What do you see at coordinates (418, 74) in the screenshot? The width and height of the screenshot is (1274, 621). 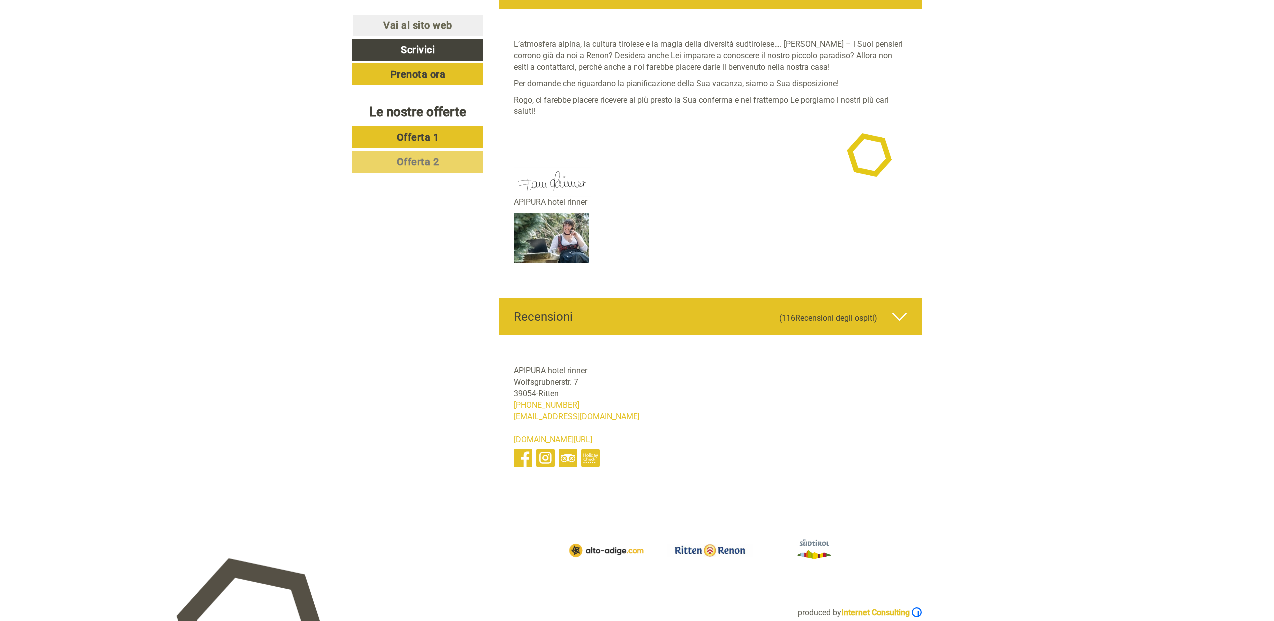 I see `a: Prenota ora` at bounding box center [418, 74].